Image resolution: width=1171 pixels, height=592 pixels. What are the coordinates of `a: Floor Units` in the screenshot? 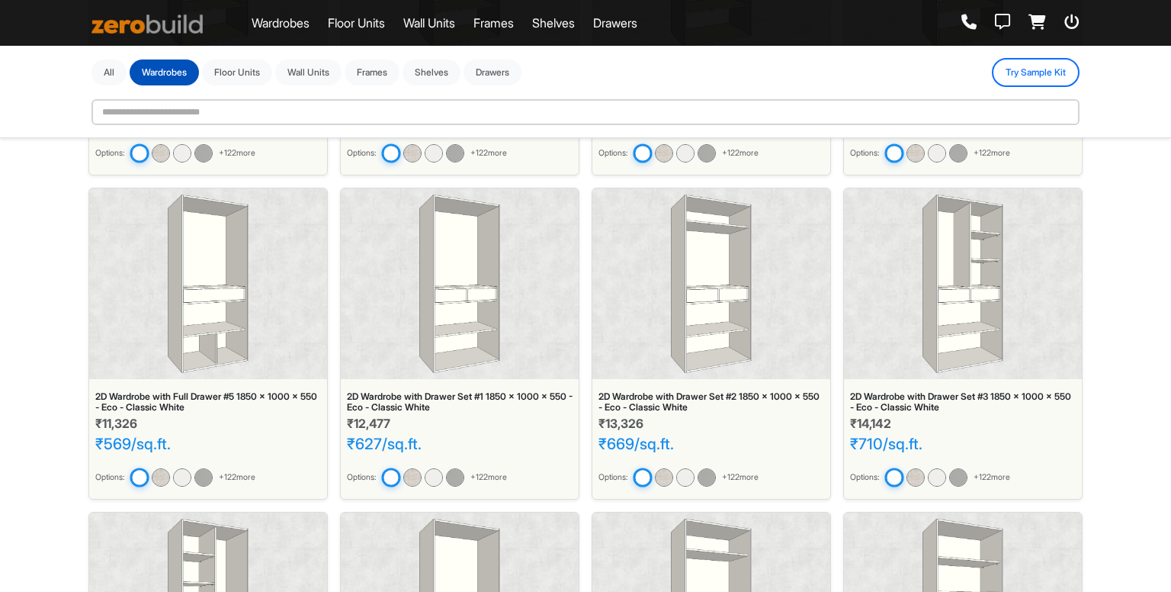 It's located at (356, 23).